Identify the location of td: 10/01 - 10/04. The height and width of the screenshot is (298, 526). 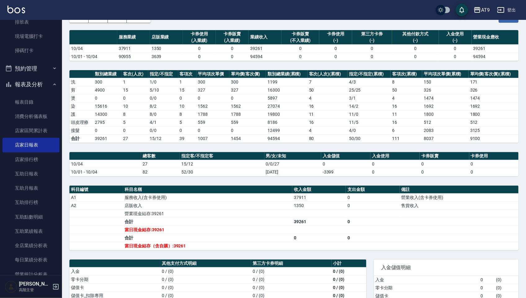
(105, 172).